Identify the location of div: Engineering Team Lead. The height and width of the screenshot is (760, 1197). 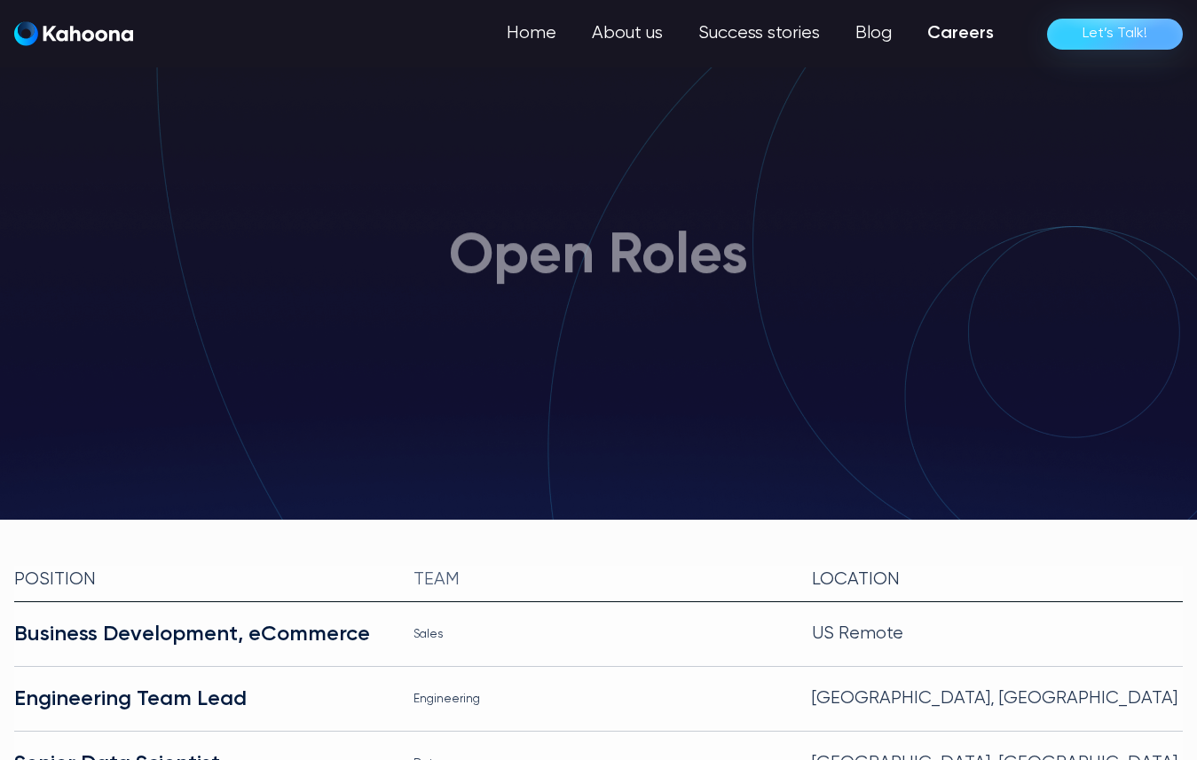
(200, 699).